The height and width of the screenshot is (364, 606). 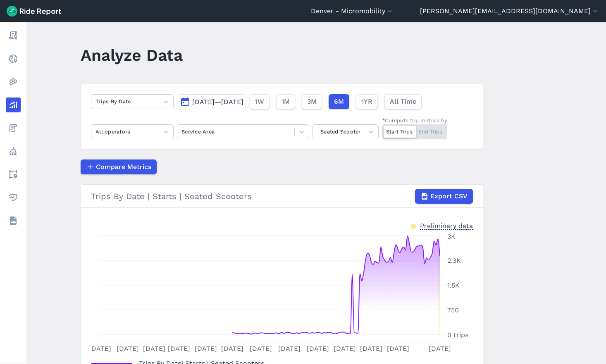 What do you see at coordinates (13, 128) in the screenshot?
I see `a: Fees` at bounding box center [13, 128].